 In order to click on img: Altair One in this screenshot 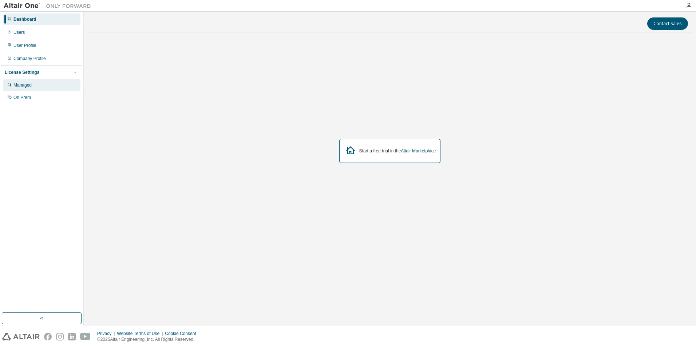, I will do `click(49, 6)`.